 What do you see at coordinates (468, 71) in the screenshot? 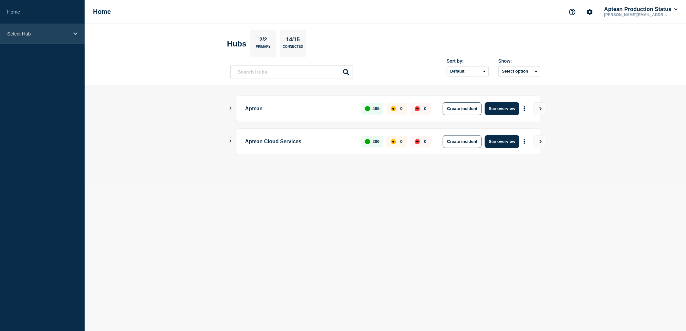
I see `select: Sort by` at bounding box center [468, 71].